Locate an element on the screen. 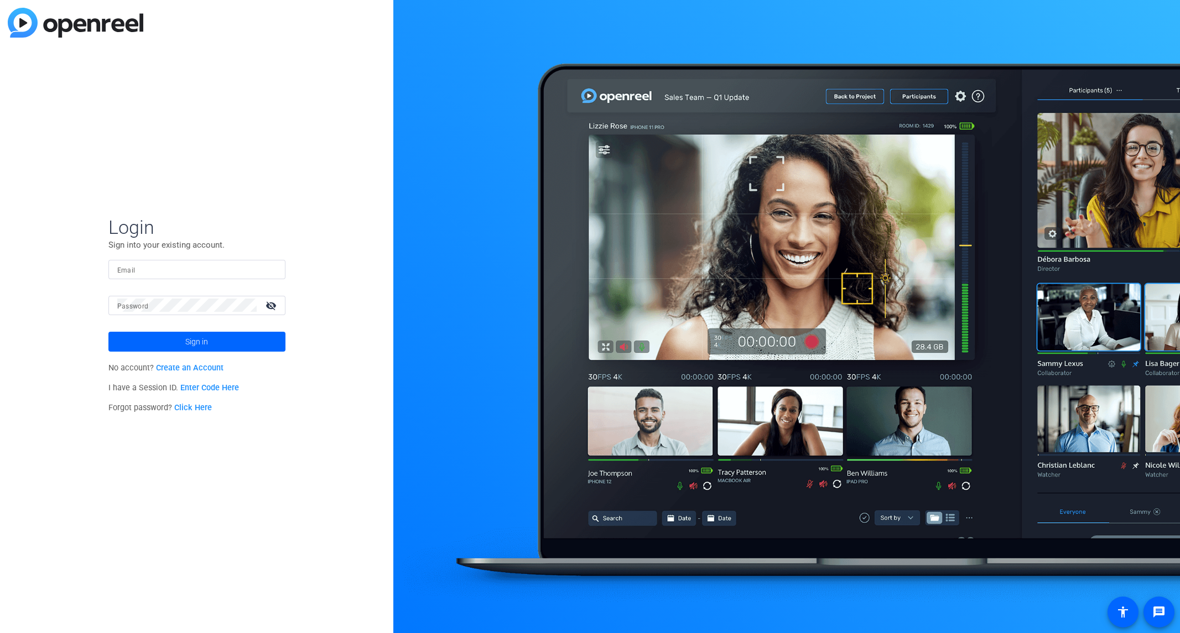 The image size is (1180, 633). mat-label: Password is located at coordinates (133, 306).